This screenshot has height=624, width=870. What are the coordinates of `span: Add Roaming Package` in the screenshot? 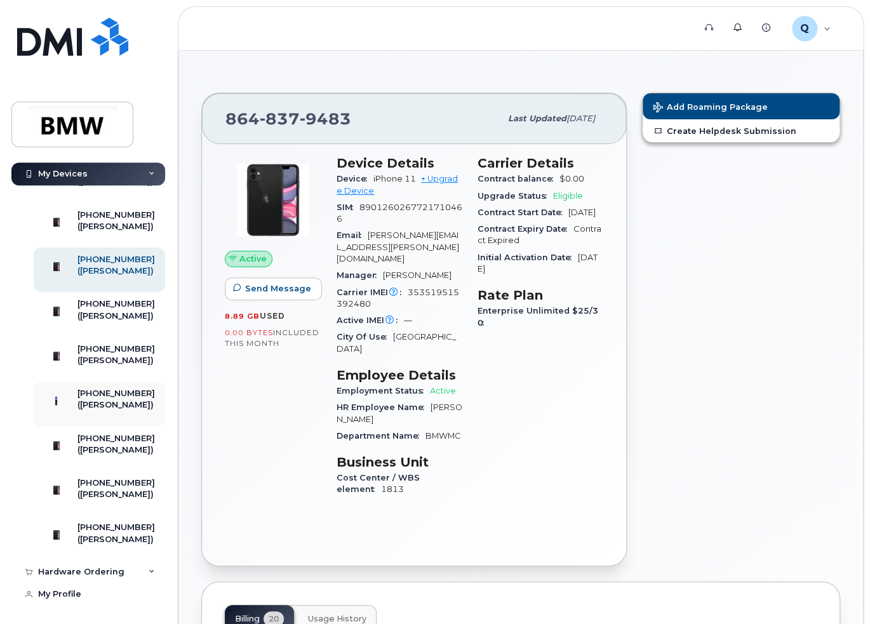 It's located at (710, 108).